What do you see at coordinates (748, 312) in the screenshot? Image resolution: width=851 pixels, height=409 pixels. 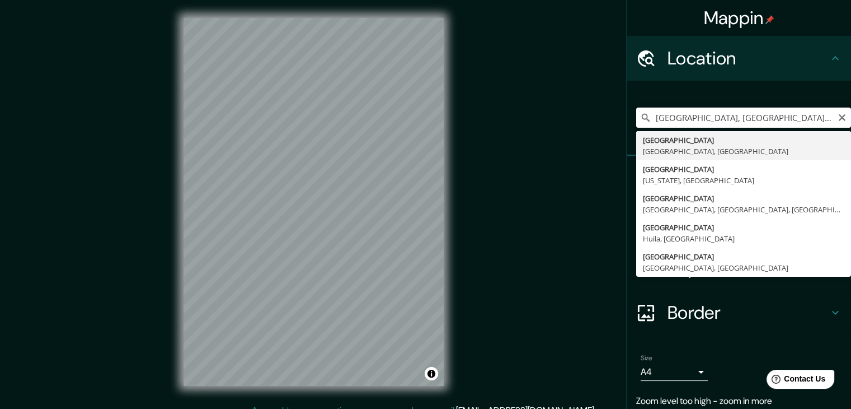 I see `h4: Border` at bounding box center [748, 312].